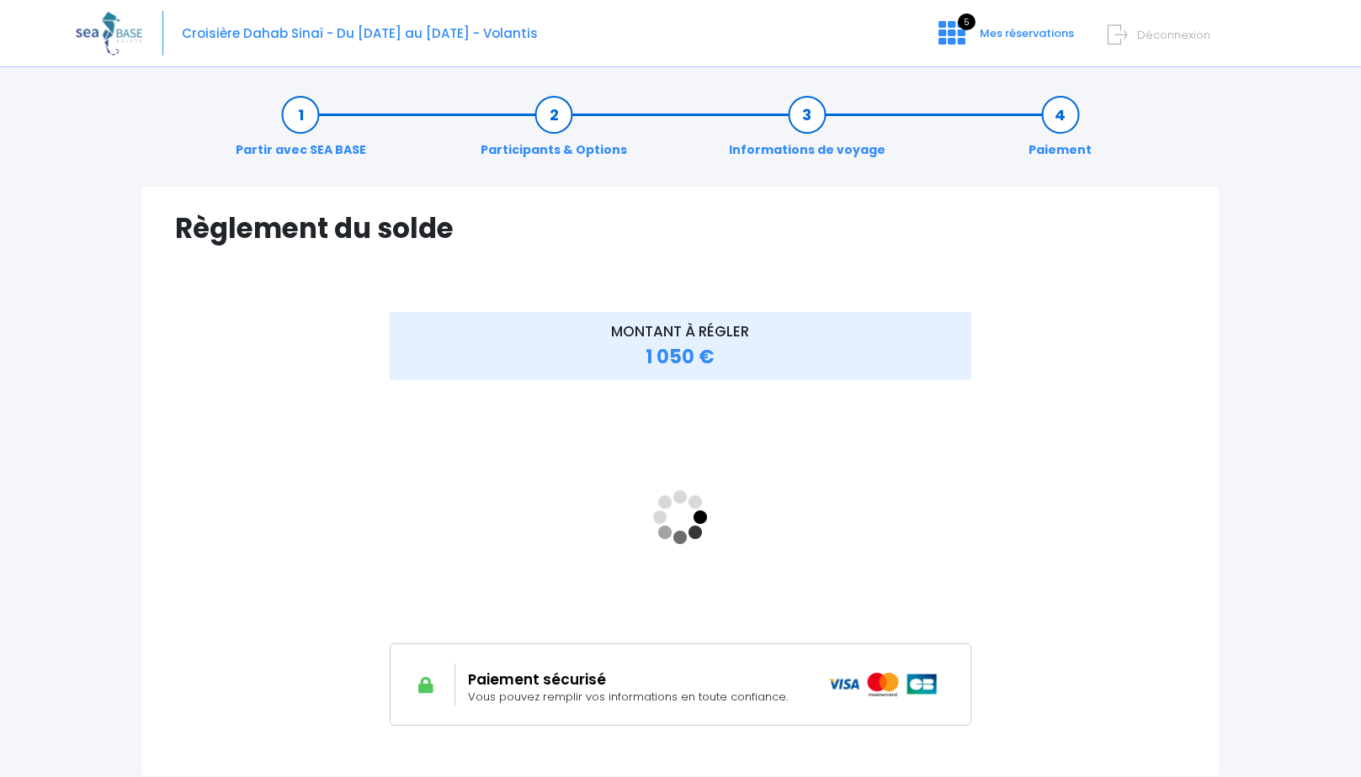  What do you see at coordinates (680, 332) in the screenshot?
I see `span: MONTANT À RÉGLER` at bounding box center [680, 332].